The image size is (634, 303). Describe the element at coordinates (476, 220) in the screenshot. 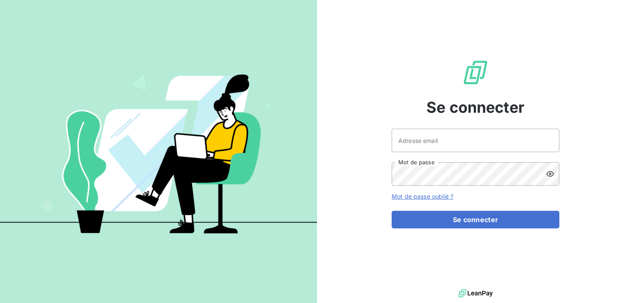

I see `button: Se connecter` at that location.